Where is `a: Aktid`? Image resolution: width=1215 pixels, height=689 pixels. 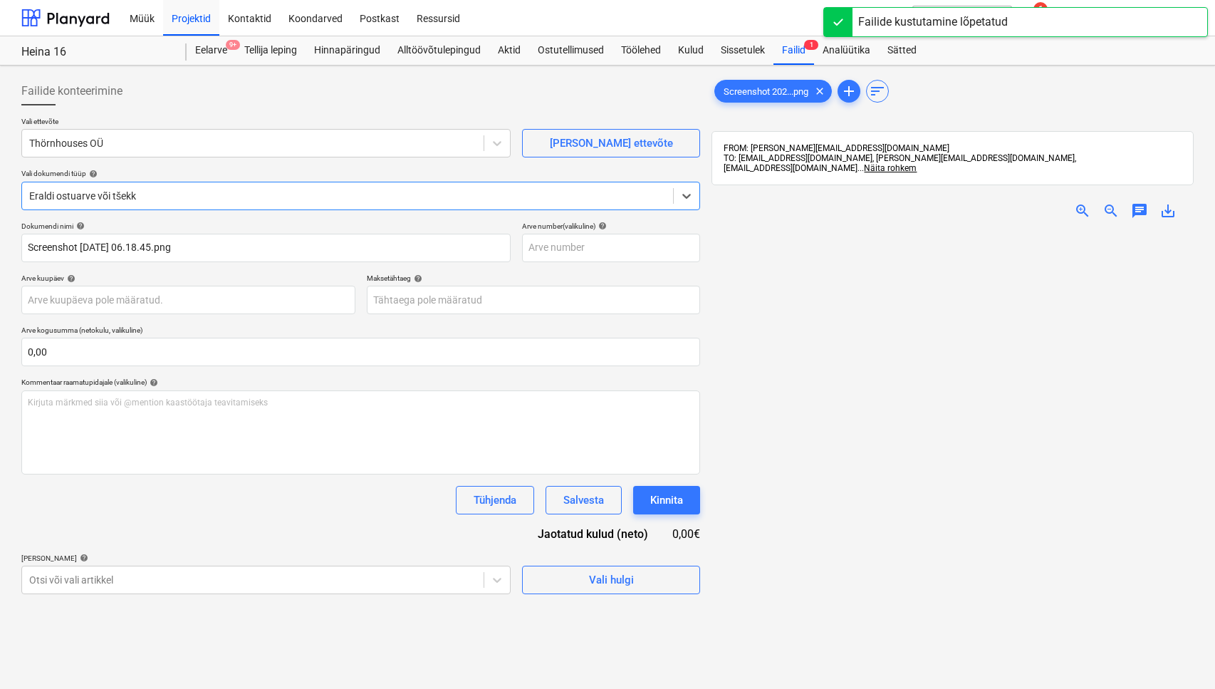
a: Aktid is located at coordinates (509, 51).